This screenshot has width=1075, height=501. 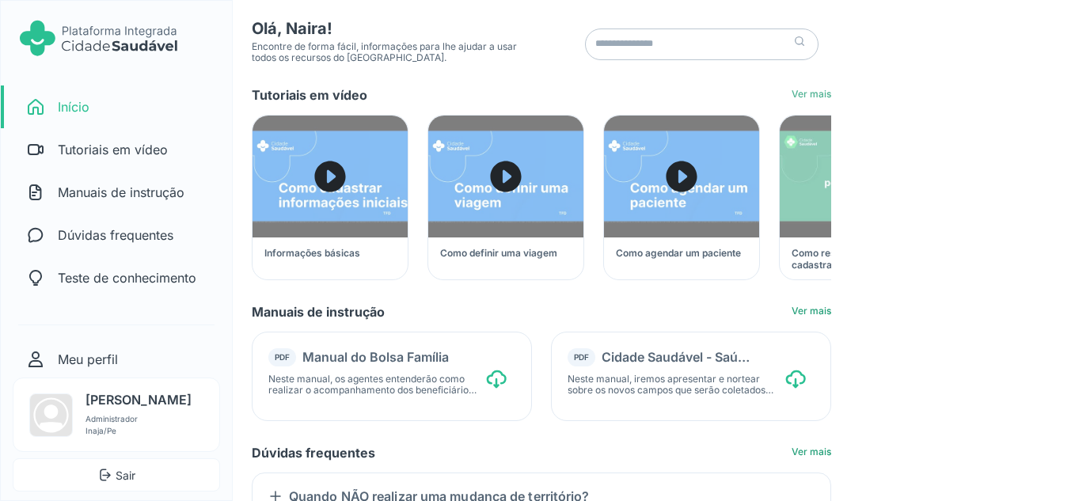 What do you see at coordinates (116, 278) in the screenshot?
I see `a: Teste de conhecimento` at bounding box center [116, 278].